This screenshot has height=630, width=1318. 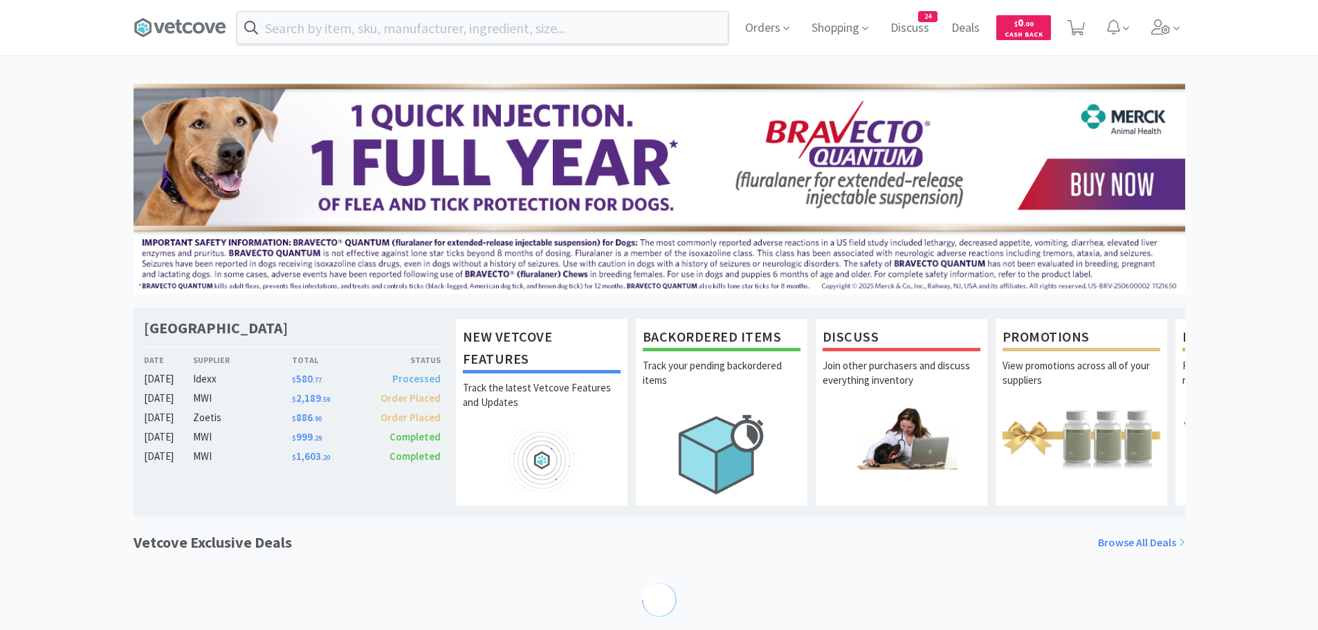 What do you see at coordinates (1024, 35) in the screenshot?
I see `span: Cash Back` at bounding box center [1024, 35].